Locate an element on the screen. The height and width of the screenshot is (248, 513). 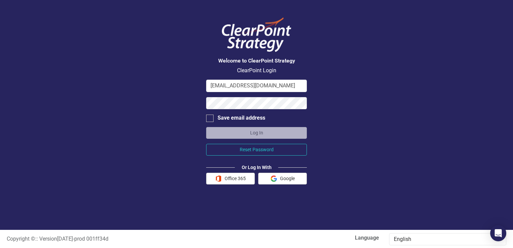
div: Or Log In With is located at coordinates (256, 167).